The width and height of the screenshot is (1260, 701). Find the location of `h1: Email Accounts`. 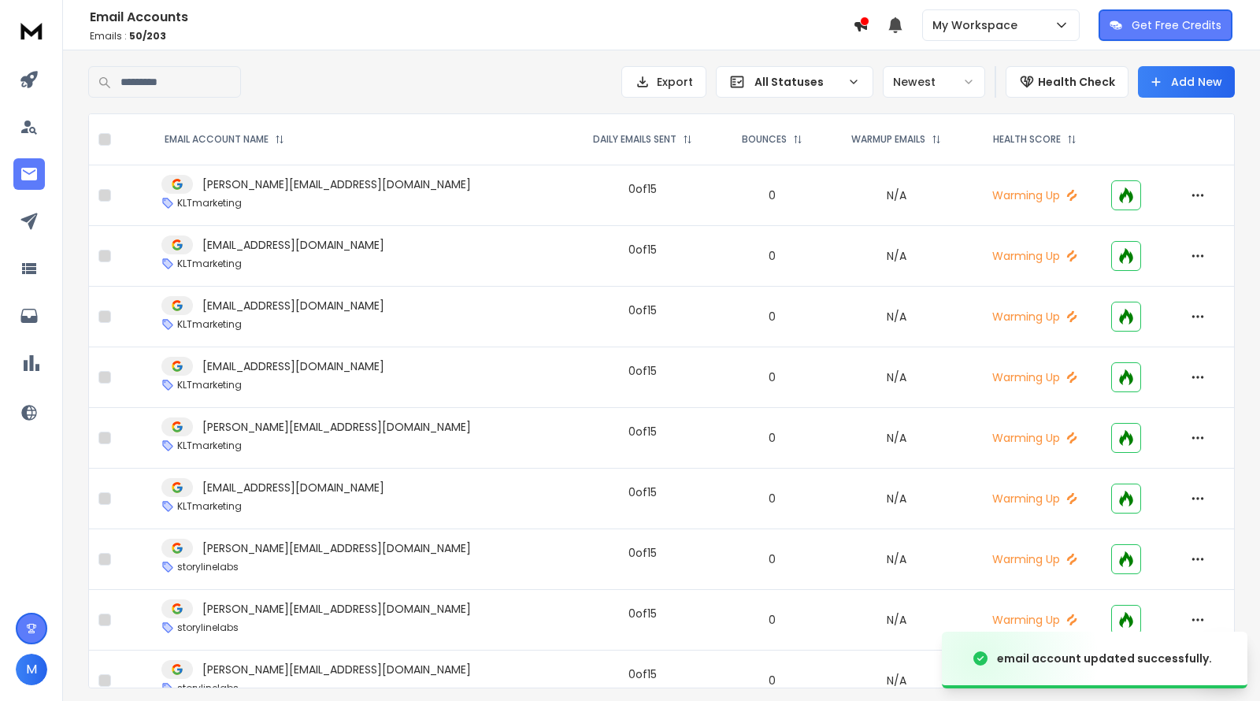

h1: Email Accounts is located at coordinates (471, 17).